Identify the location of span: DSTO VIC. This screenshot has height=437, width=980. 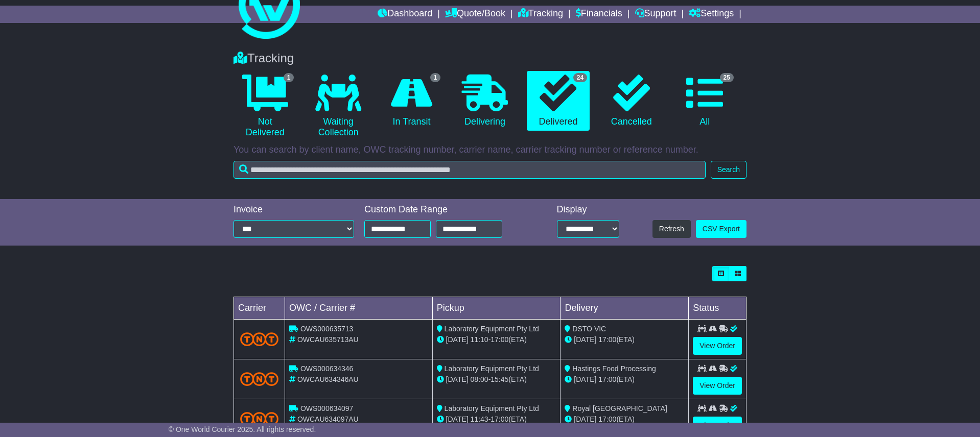
(589, 329).